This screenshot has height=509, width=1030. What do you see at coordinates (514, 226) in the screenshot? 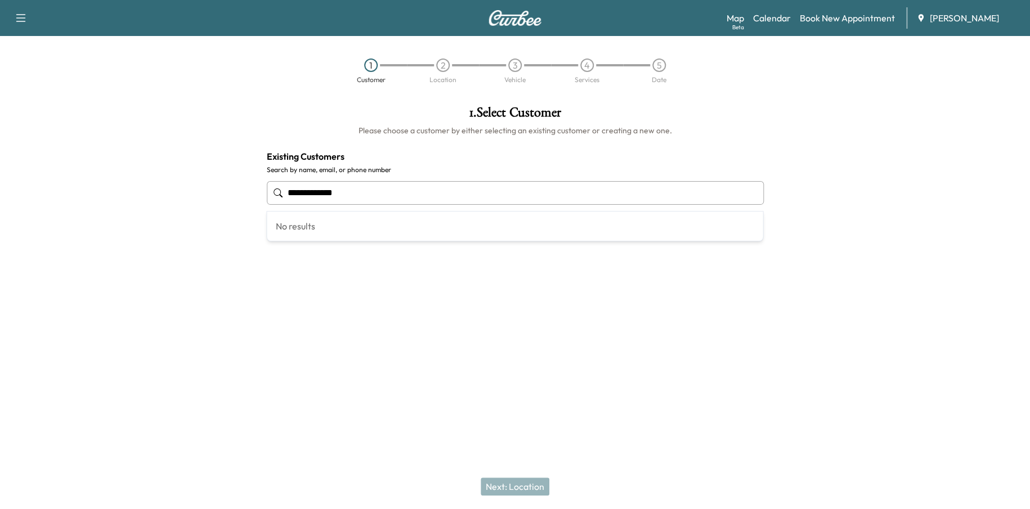
I see `div: No results` at bounding box center [514, 226].